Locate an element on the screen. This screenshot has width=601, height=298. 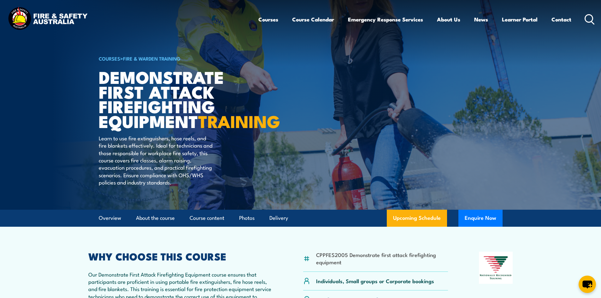
li: CPPFES2005 Demonstrate first attack firefighting equipment is located at coordinates (382, 259).